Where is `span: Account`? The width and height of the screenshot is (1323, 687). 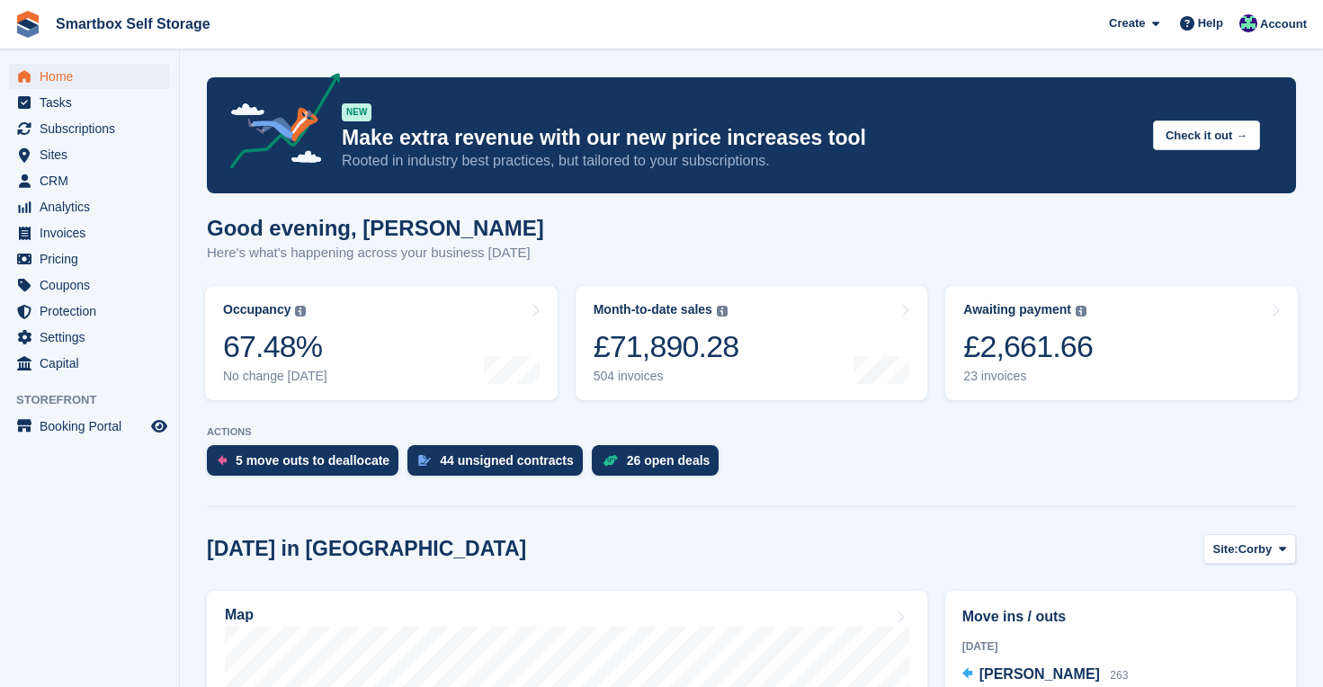
span: Account is located at coordinates (1283, 24).